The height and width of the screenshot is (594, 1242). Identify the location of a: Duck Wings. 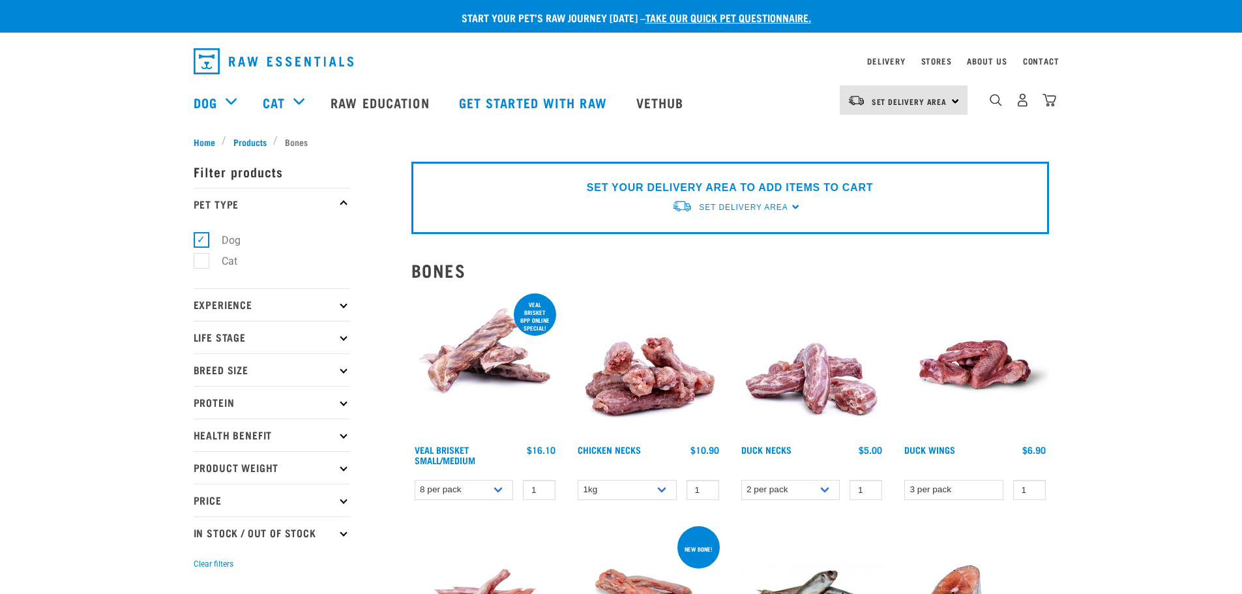
(930, 449).